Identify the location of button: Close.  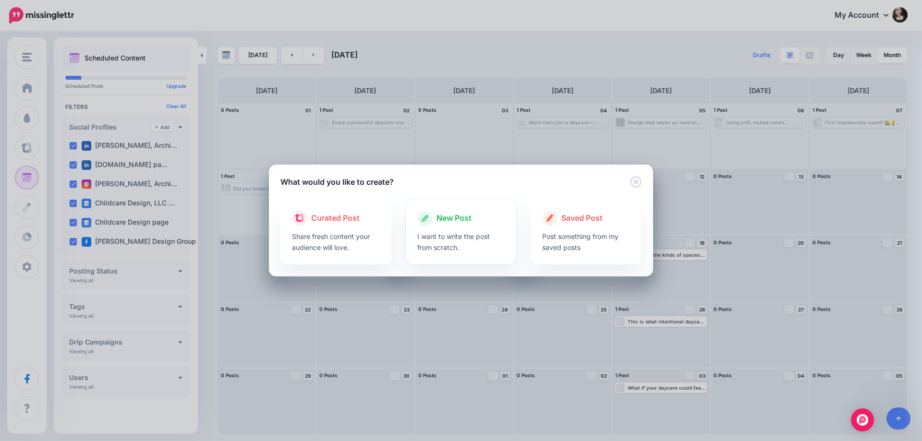
(636, 182).